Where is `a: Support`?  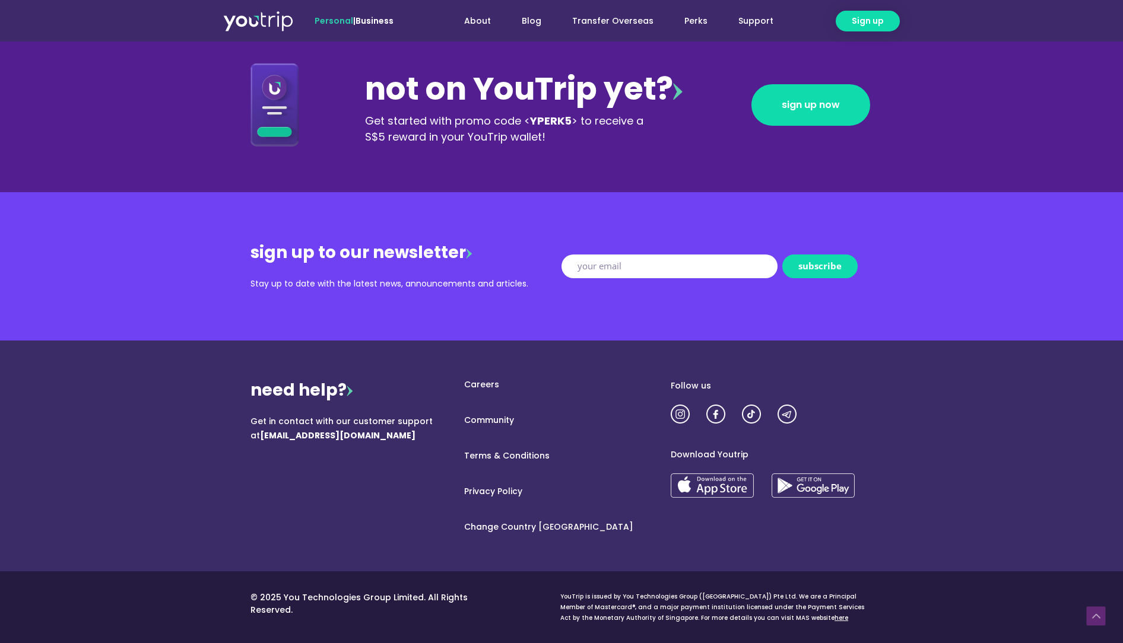 a: Support is located at coordinates (756, 21).